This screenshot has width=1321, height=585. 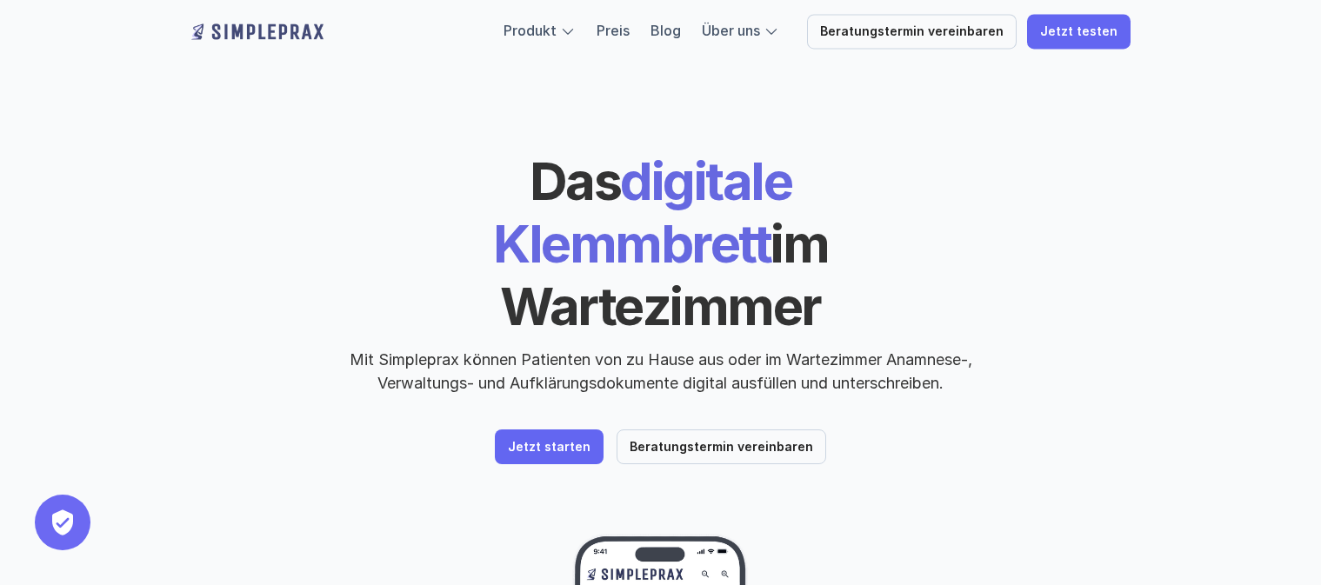 What do you see at coordinates (549, 447) in the screenshot?
I see `p: Jetzt starten` at bounding box center [549, 447].